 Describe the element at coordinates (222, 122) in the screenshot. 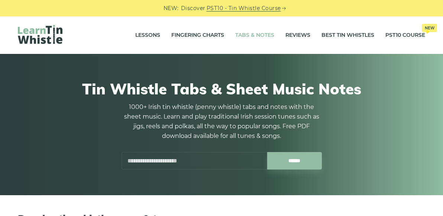

I see `p: 1000+ Irish tin whistle (penny whistle) tabs and notes with the sheet music. Learn and play tradi...` at that location.